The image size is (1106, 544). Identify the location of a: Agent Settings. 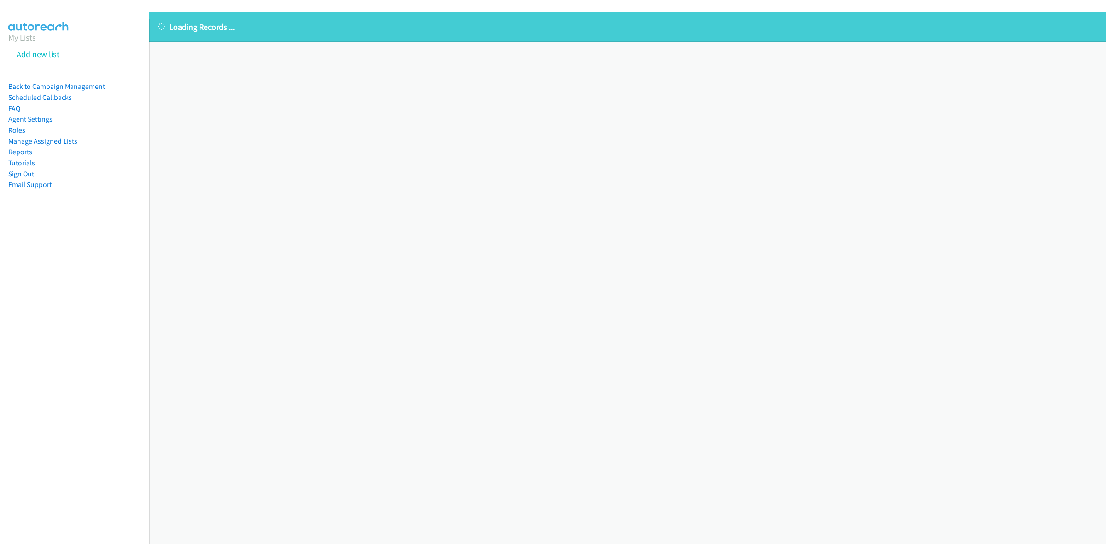
(30, 119).